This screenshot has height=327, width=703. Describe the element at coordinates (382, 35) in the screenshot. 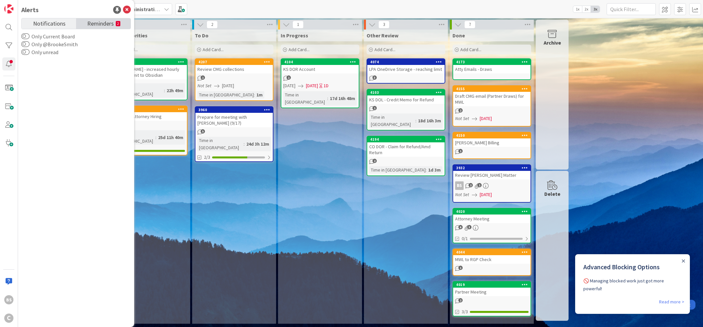

I see `span: Other Review` at that location.